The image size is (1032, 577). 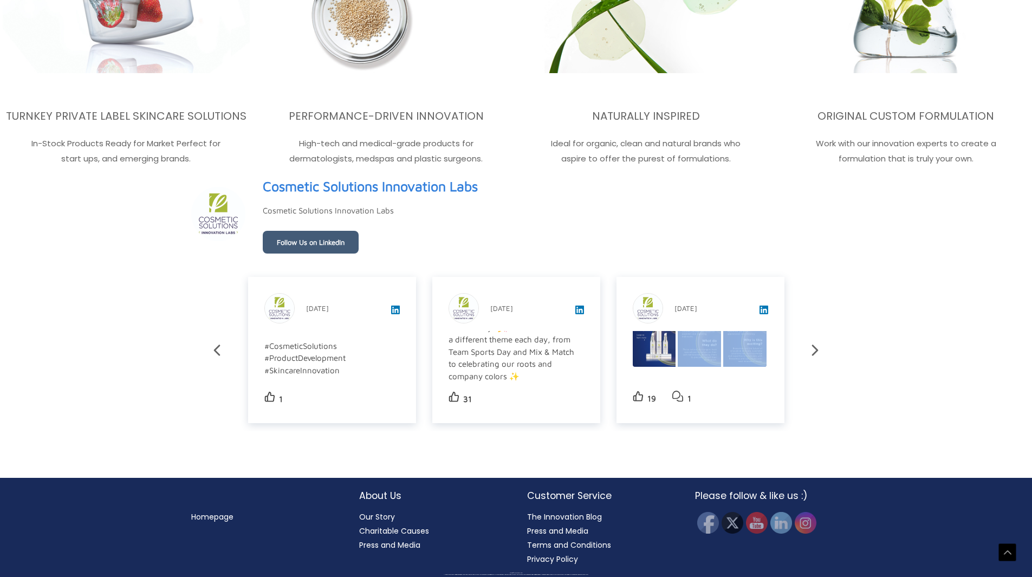 I want to click on p: 19, so click(x=652, y=399).